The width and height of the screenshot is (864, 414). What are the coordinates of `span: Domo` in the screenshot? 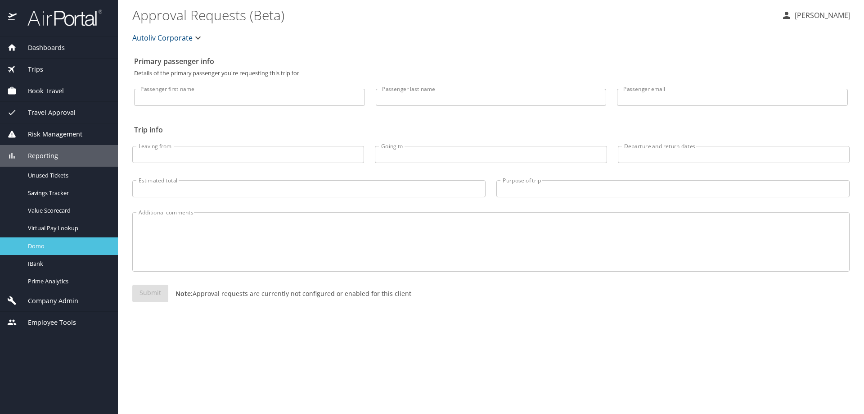 It's located at (68, 246).